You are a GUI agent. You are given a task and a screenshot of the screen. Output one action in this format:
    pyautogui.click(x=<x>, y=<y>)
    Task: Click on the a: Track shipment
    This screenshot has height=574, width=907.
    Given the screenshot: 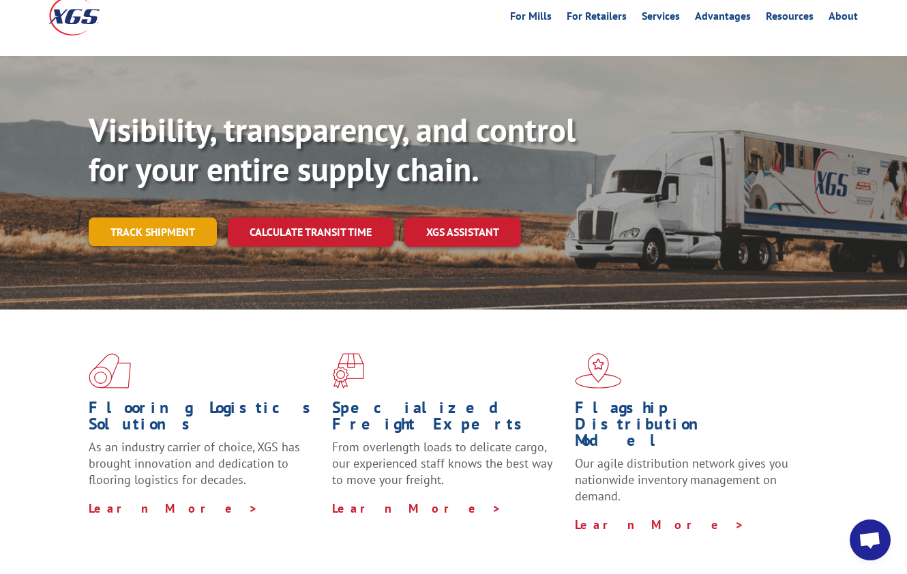 What is the action you would take?
    pyautogui.click(x=153, y=232)
    